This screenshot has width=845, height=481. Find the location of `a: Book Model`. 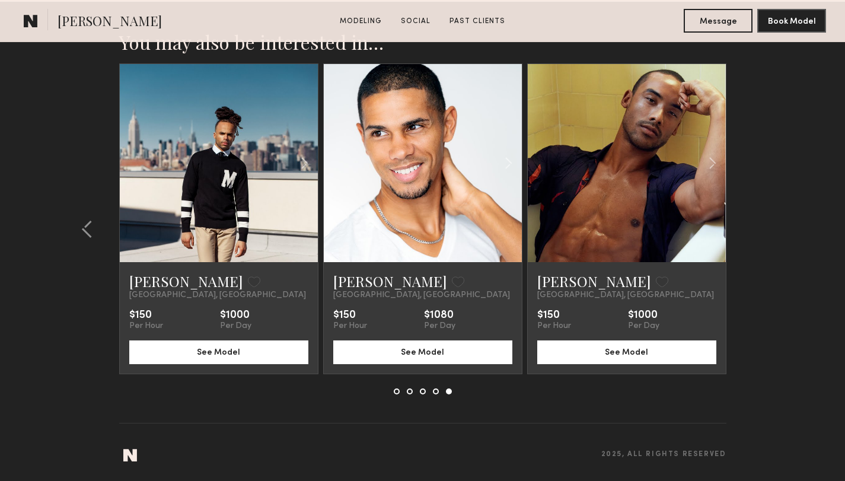

a: Book Model is located at coordinates (792, 20).